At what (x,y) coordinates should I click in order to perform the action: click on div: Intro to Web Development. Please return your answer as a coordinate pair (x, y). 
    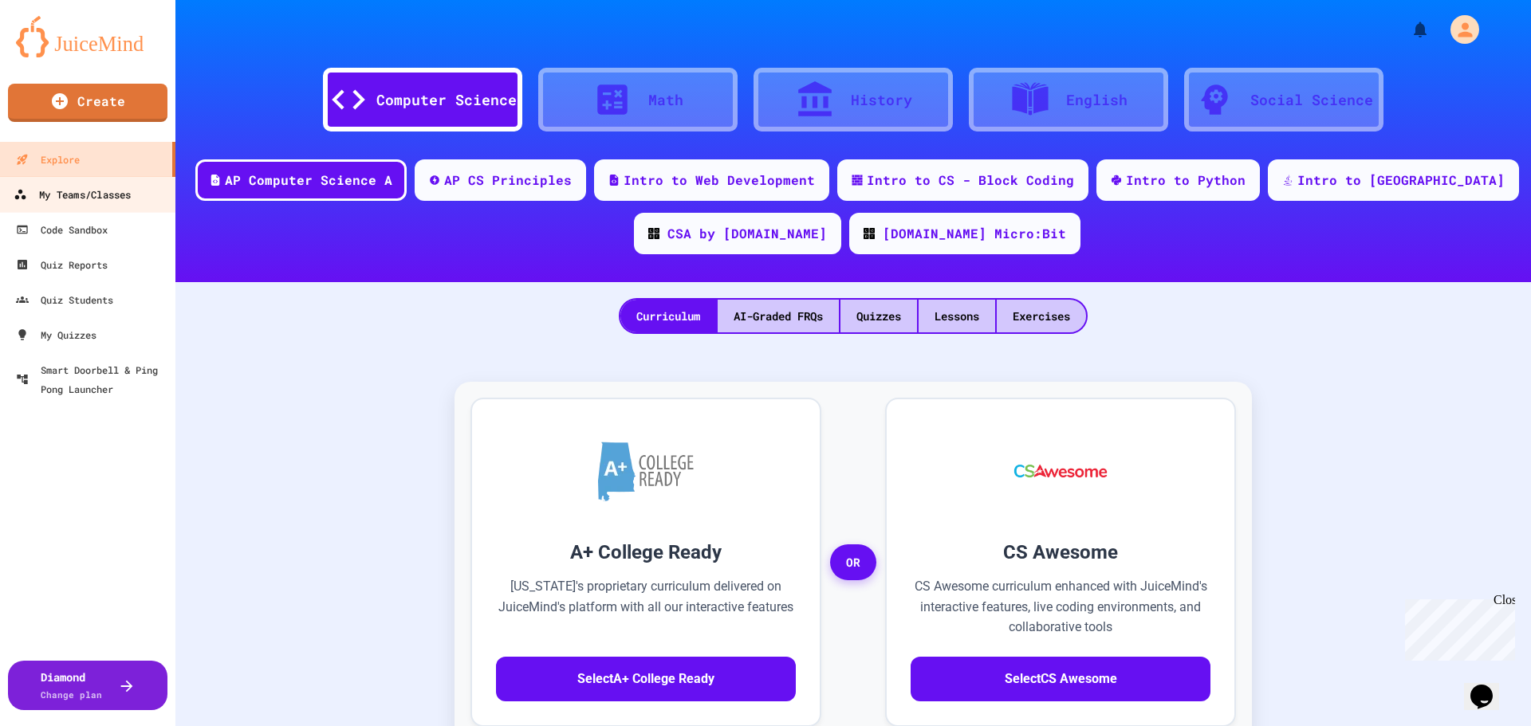
    Looking at the image, I should click on (719, 180).